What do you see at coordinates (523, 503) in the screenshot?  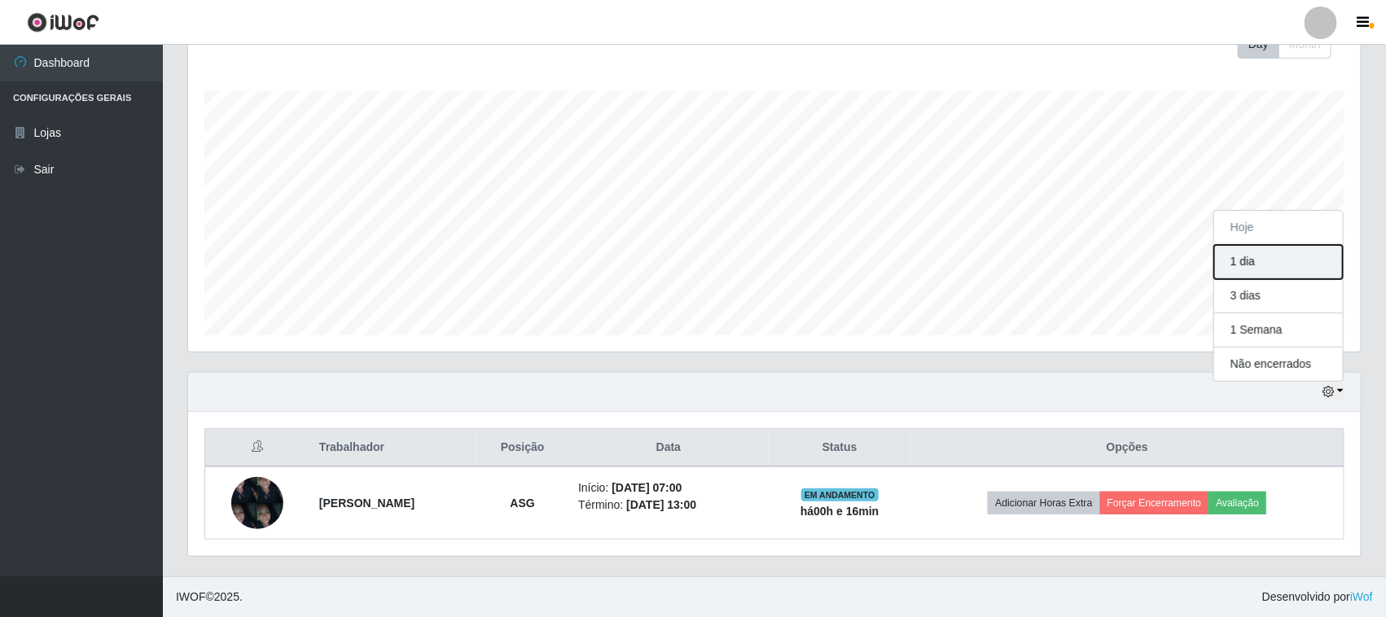 I see `strong: ASG` at bounding box center [523, 503].